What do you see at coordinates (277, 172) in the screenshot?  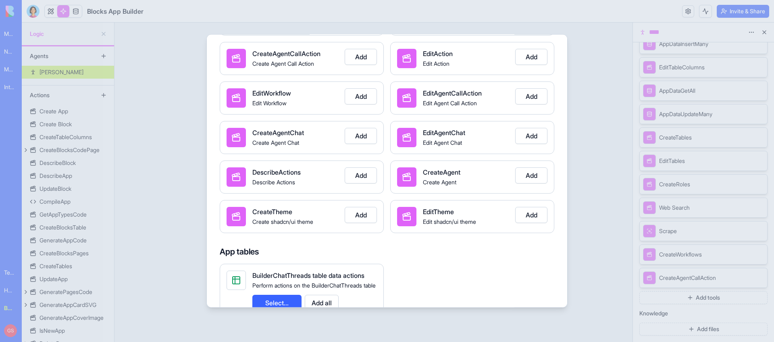 I see `span: DescribeActions` at bounding box center [277, 172].